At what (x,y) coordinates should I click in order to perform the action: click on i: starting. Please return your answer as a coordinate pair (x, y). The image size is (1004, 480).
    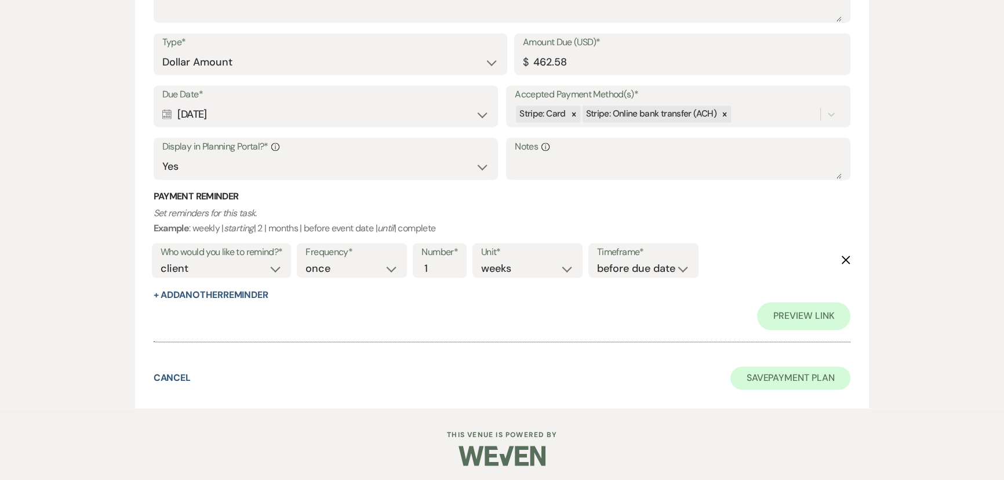
    Looking at the image, I should click on (239, 228).